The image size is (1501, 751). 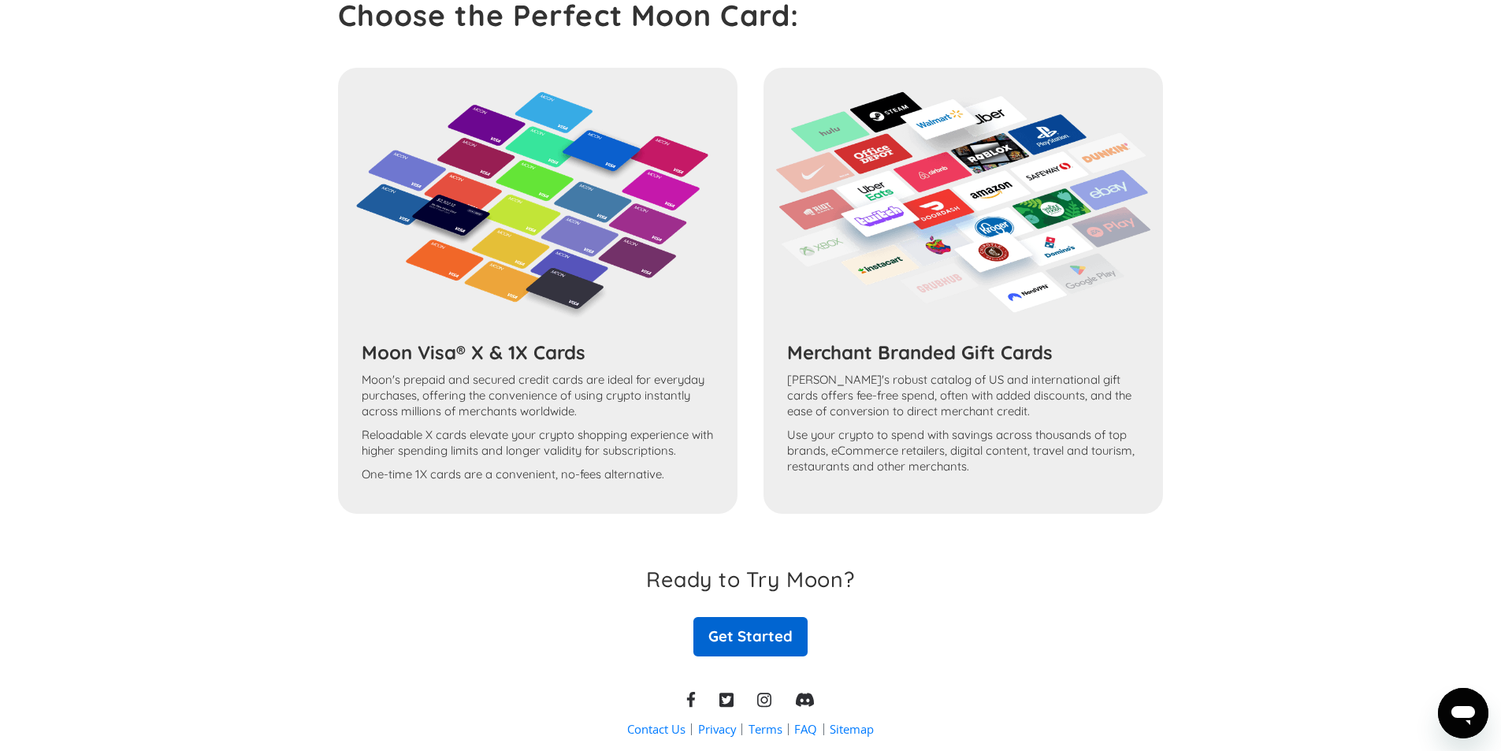 I want to click on a: Get Started, so click(x=750, y=637).